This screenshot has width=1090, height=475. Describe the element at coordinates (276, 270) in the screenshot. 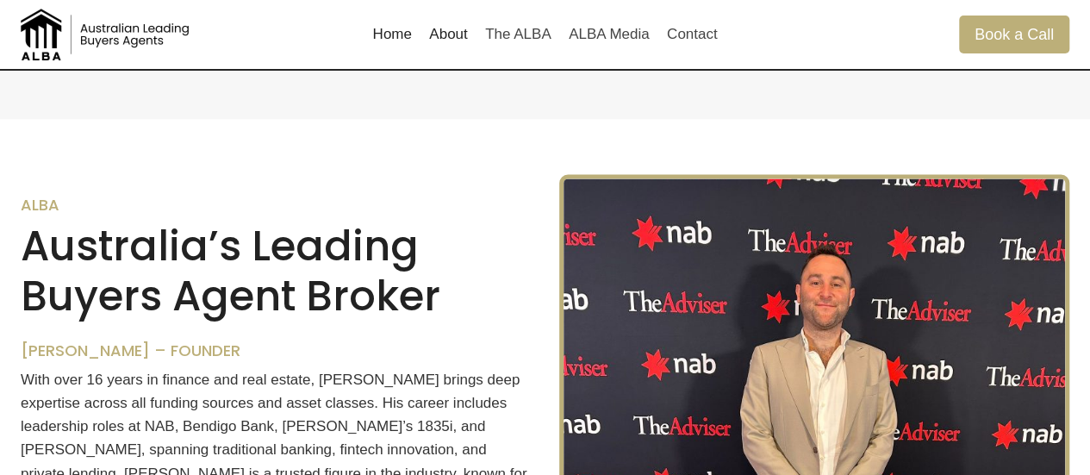

I see `h2: Australia’s Leading Buyers Agent Broker` at that location.